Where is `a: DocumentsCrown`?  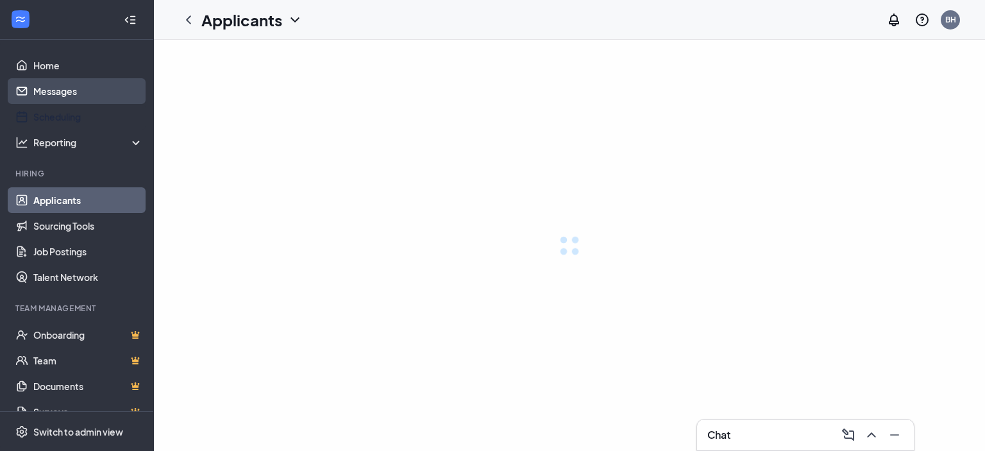 a: DocumentsCrown is located at coordinates (88, 386).